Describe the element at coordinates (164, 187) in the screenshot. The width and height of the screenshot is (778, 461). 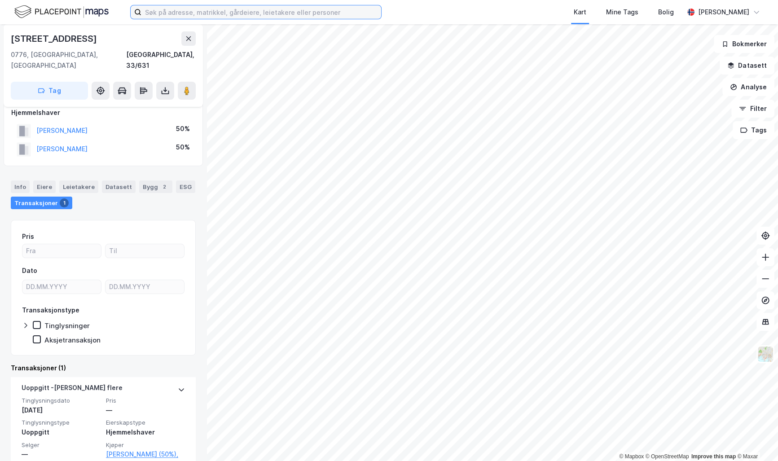
I see `div: 2` at that location.